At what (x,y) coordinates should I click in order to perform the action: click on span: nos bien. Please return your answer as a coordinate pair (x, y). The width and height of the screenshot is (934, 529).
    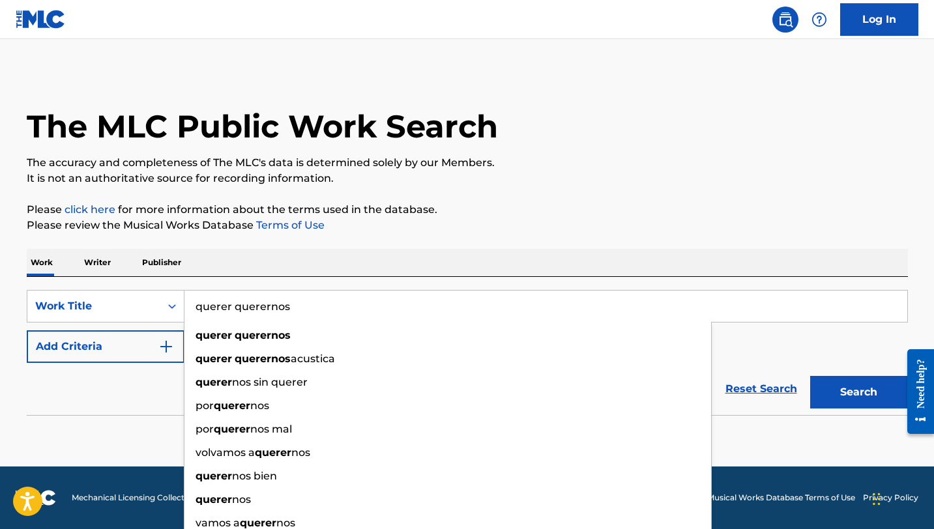
    Looking at the image, I should click on (254, 476).